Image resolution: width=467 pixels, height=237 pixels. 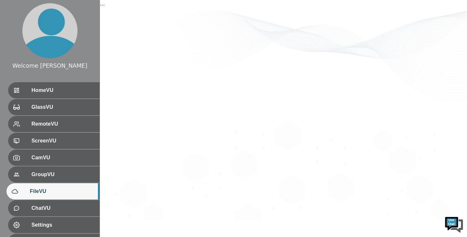 I want to click on span: HomeVU, so click(x=63, y=90).